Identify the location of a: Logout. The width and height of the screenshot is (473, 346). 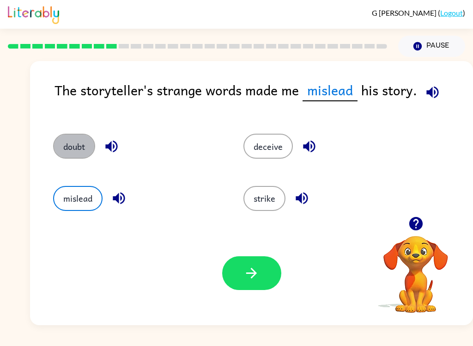
(452, 12).